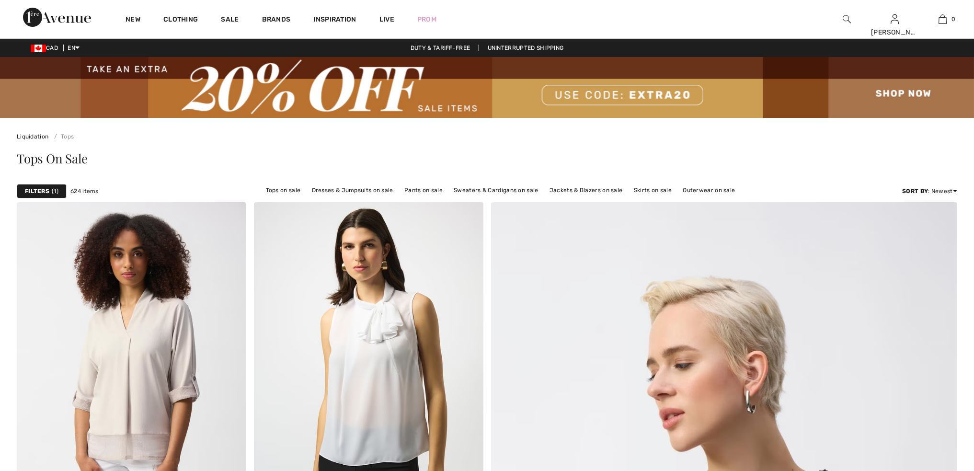 This screenshot has width=974, height=471. Describe the element at coordinates (38, 48) in the screenshot. I see `img: Canadian Dollar` at that location.